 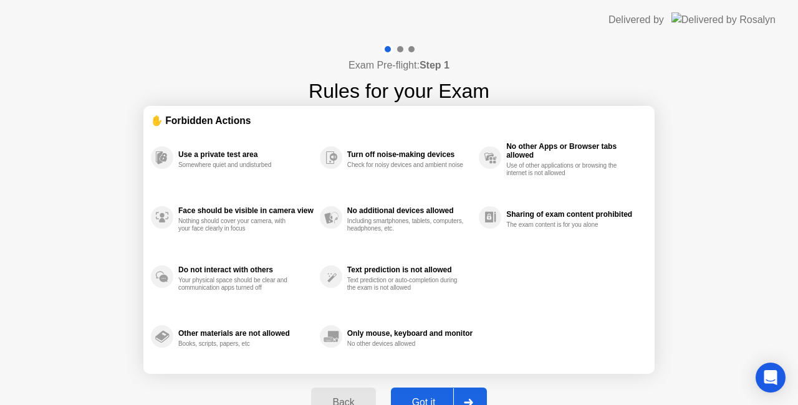 What do you see at coordinates (410, 334) in the screenshot?
I see `div: Only mouse, keyboard and monitor` at bounding box center [410, 334].